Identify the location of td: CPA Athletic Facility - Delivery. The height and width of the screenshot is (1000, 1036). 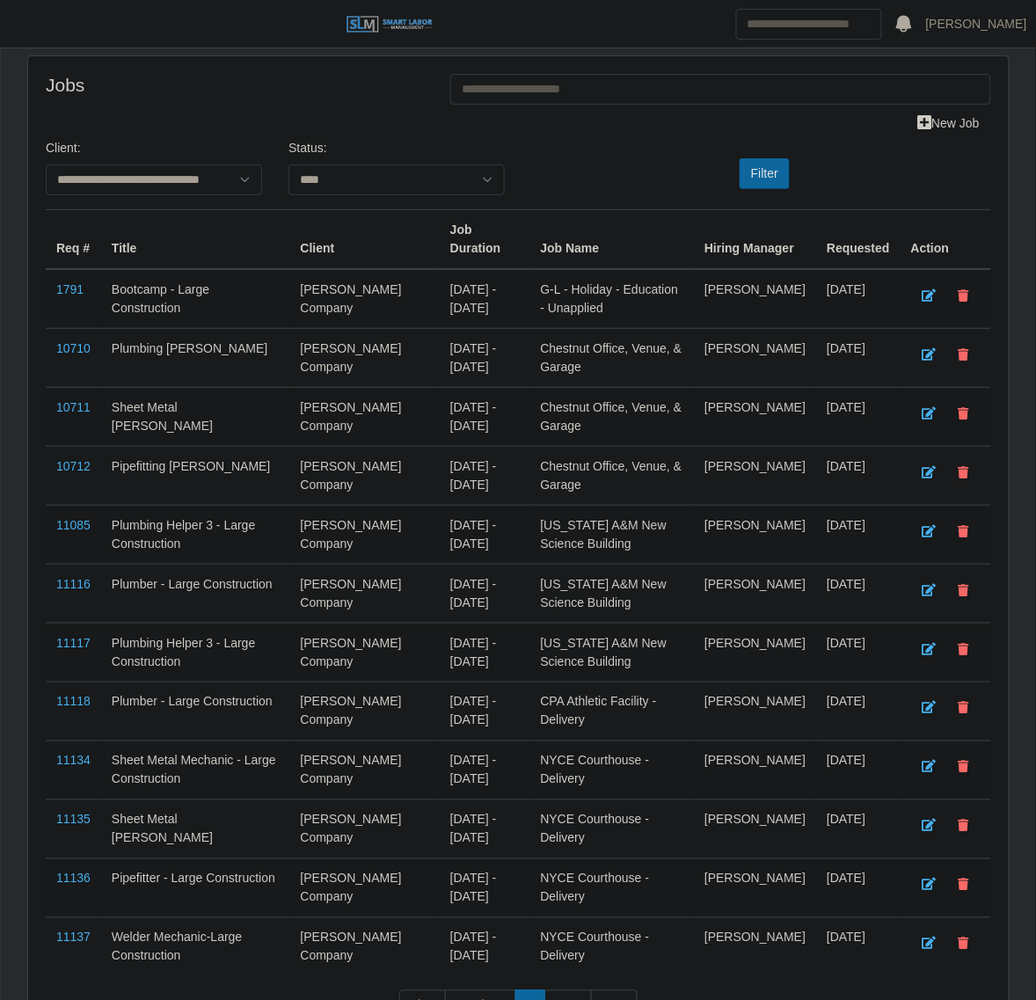
(612, 712).